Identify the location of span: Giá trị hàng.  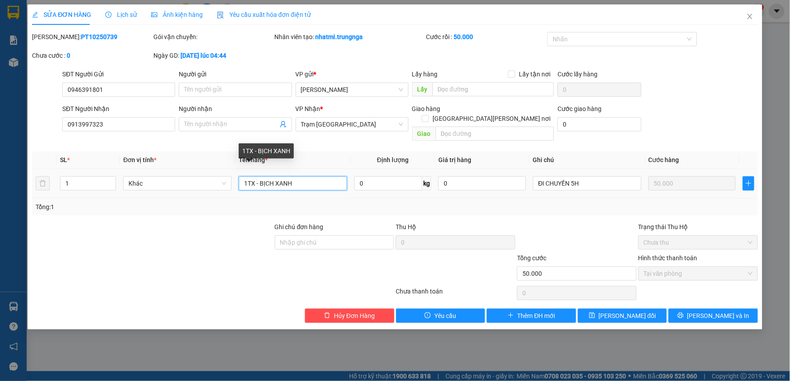
(455, 160).